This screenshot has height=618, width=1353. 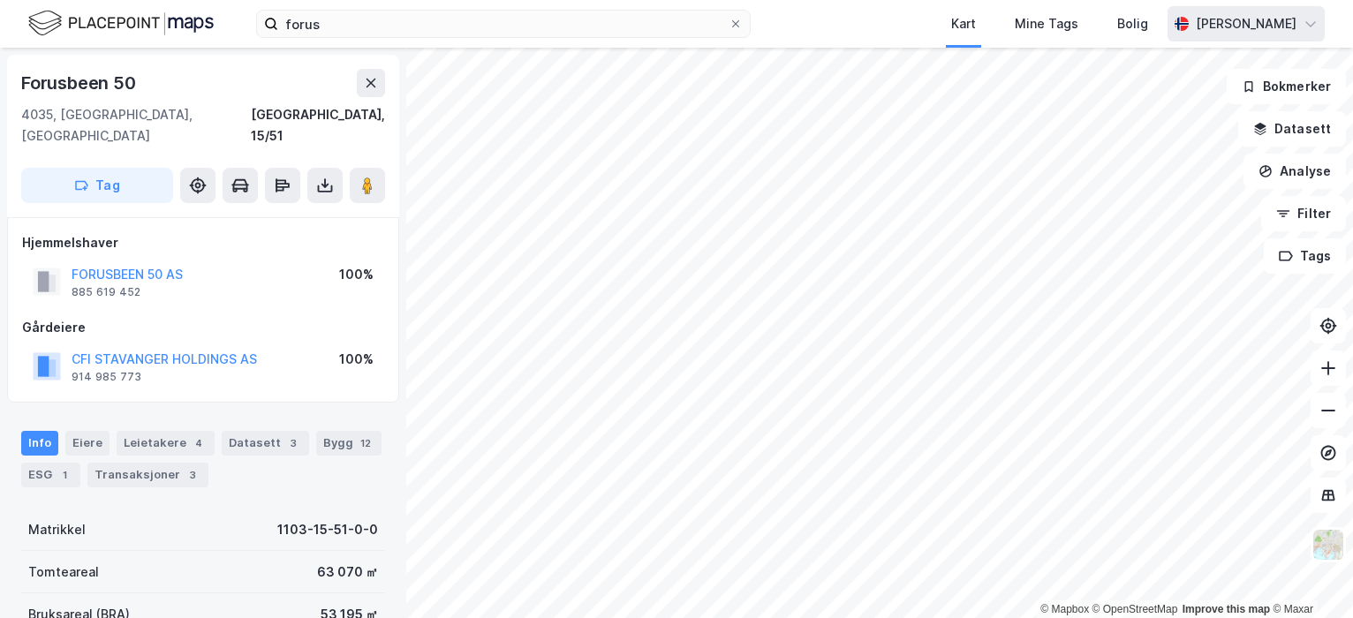 What do you see at coordinates (80, 83) in the screenshot?
I see `div: Forusbeen 50` at bounding box center [80, 83].